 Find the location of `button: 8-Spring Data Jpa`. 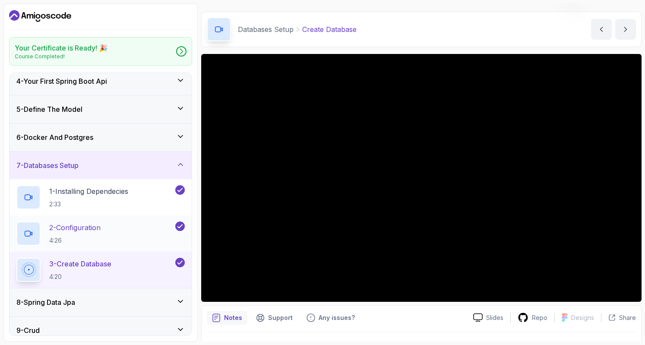

button: 8-Spring Data Jpa is located at coordinates (101, 302).